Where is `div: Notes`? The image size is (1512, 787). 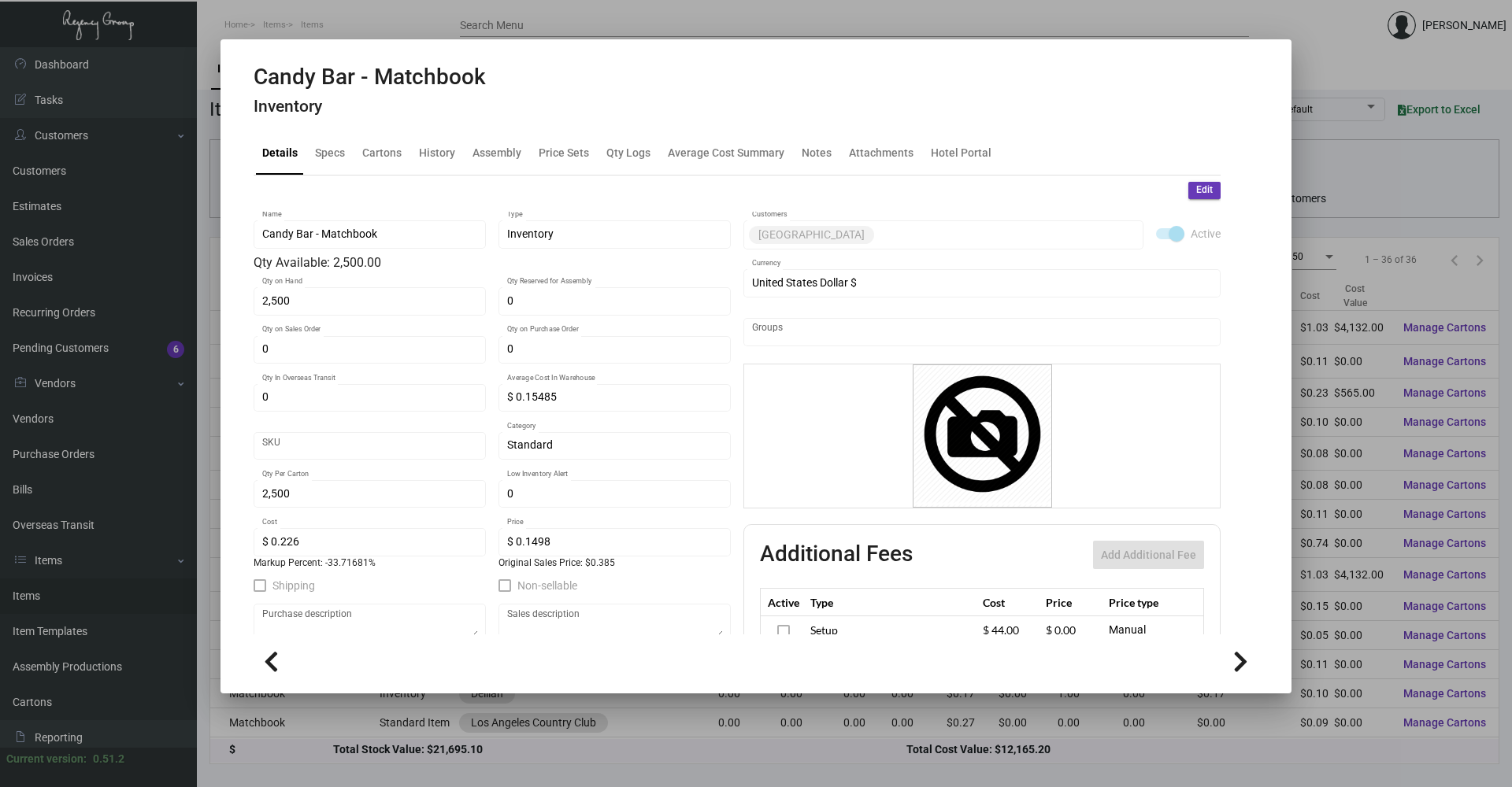 div: Notes is located at coordinates (817, 152).